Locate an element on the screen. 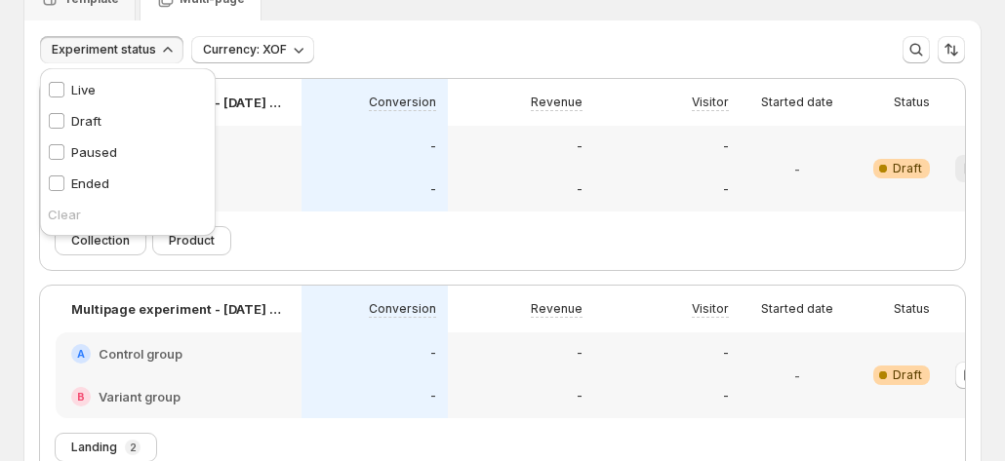 The height and width of the screenshot is (461, 1005). p: Ended is located at coordinates (90, 183).